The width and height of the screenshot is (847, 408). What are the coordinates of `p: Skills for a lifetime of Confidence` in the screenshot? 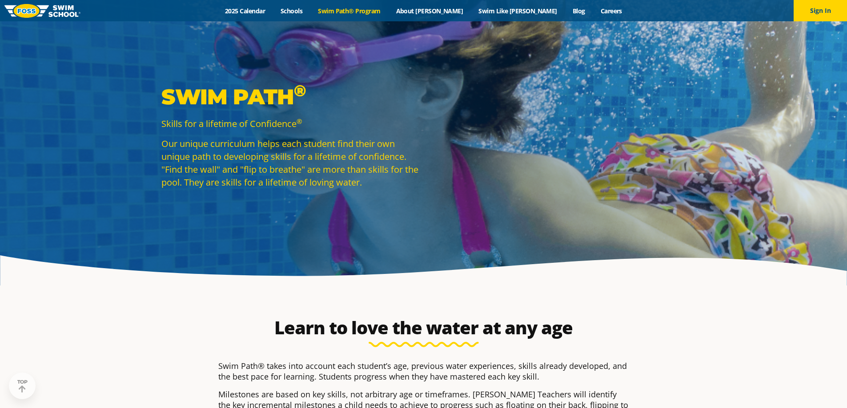 It's located at (290, 124).